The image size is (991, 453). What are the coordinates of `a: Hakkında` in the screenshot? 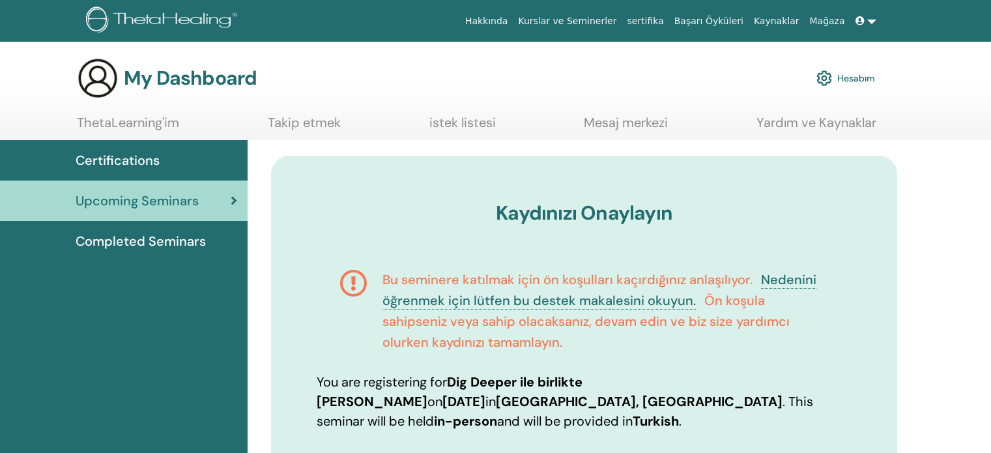 It's located at (487, 21).